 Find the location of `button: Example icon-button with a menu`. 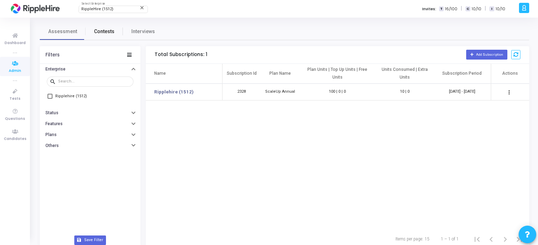

button: Example icon-button with a menu is located at coordinates (510, 92).